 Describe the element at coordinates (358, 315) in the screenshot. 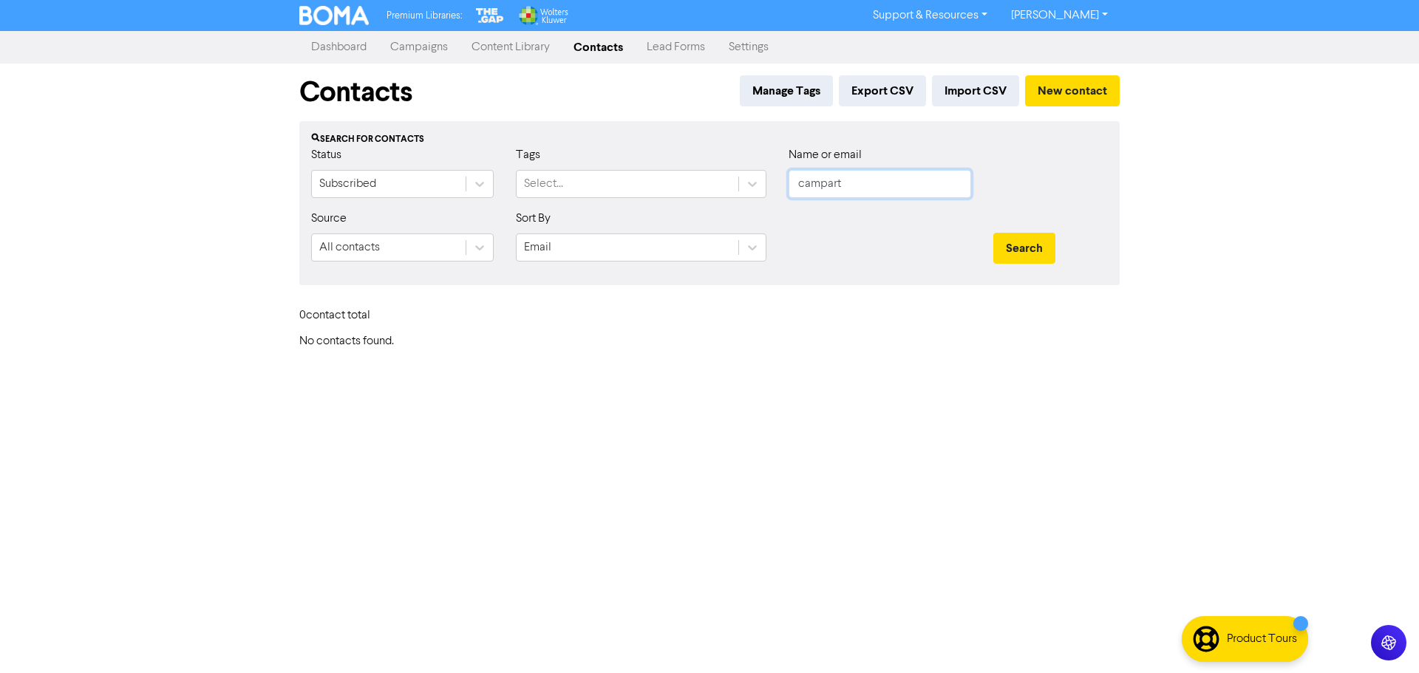

I see `h6: 0 contact total` at that location.